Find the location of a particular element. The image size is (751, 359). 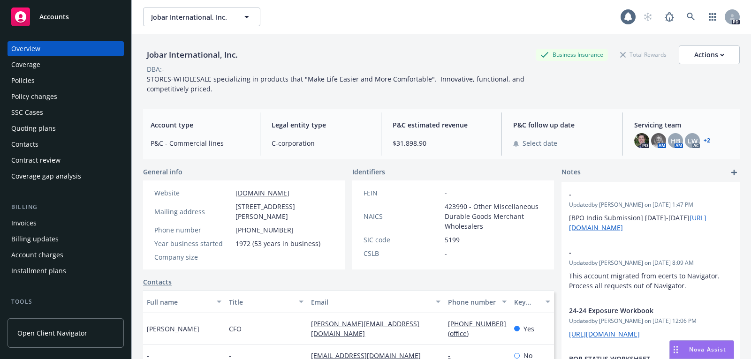

div: Overview is located at coordinates (26, 49).